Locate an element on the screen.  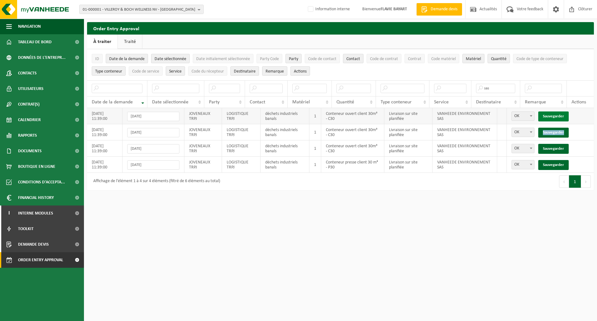
span: Code de contrat is located at coordinates (384, 59).